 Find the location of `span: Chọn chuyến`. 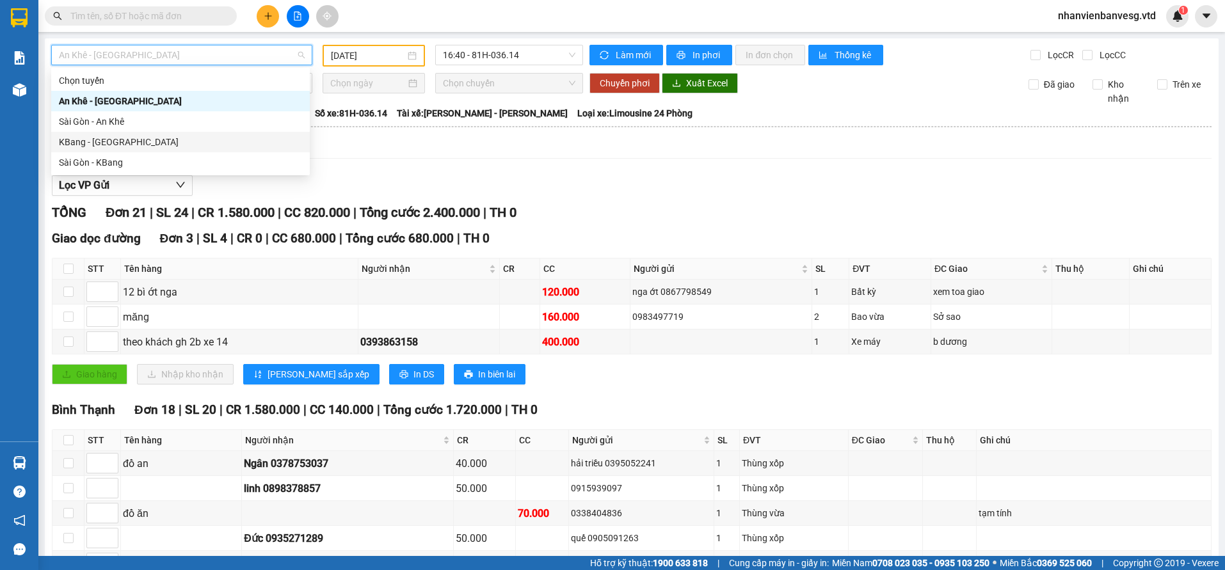

span: Chọn chuyến is located at coordinates (509, 83).